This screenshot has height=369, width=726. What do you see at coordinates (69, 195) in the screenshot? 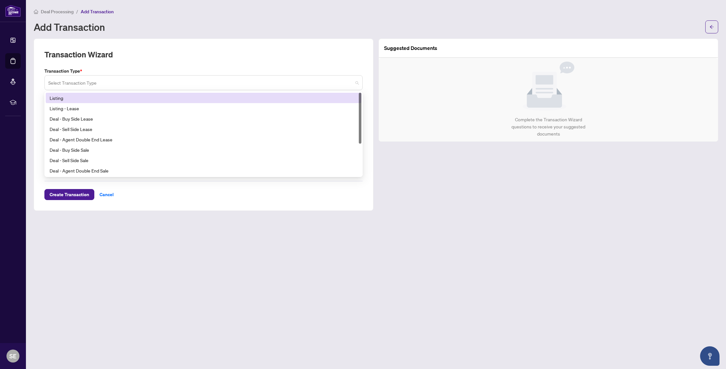
I see `button: Create Transaction` at bounding box center [69, 195].